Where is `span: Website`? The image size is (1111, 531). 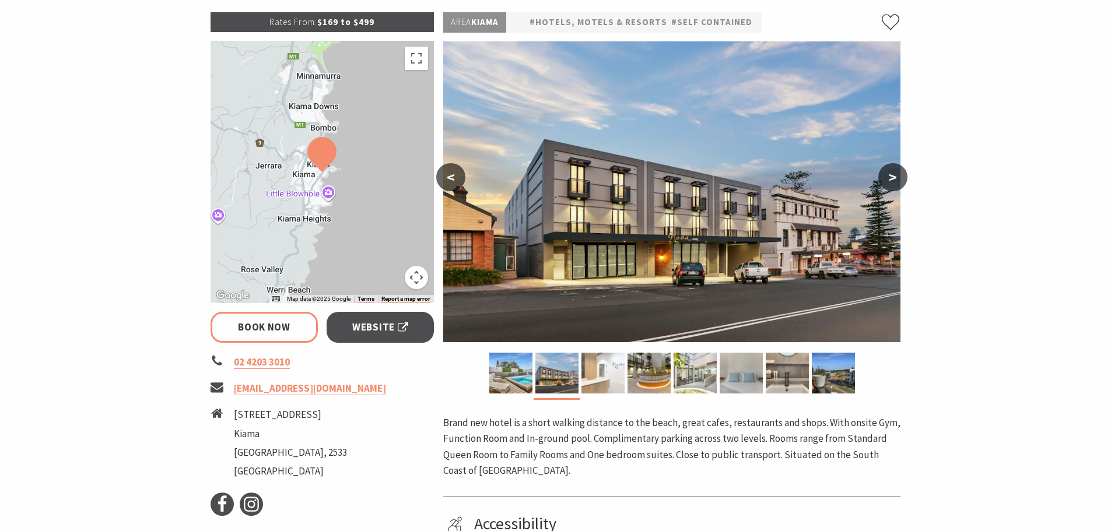
span: Website is located at coordinates (380, 327).